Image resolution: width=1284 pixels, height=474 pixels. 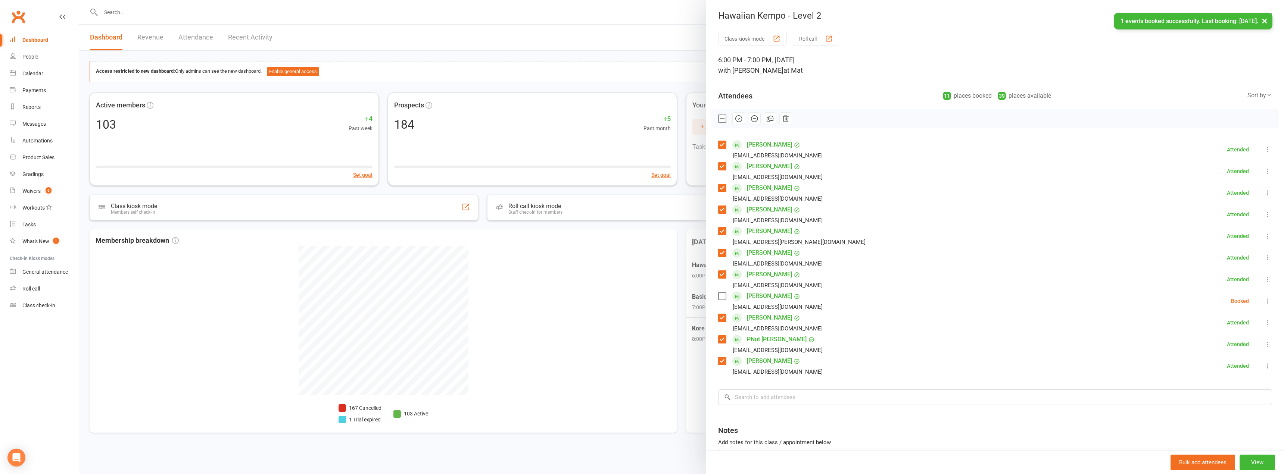 What do you see at coordinates (1240, 301) in the screenshot?
I see `div: Booked` at bounding box center [1240, 301].